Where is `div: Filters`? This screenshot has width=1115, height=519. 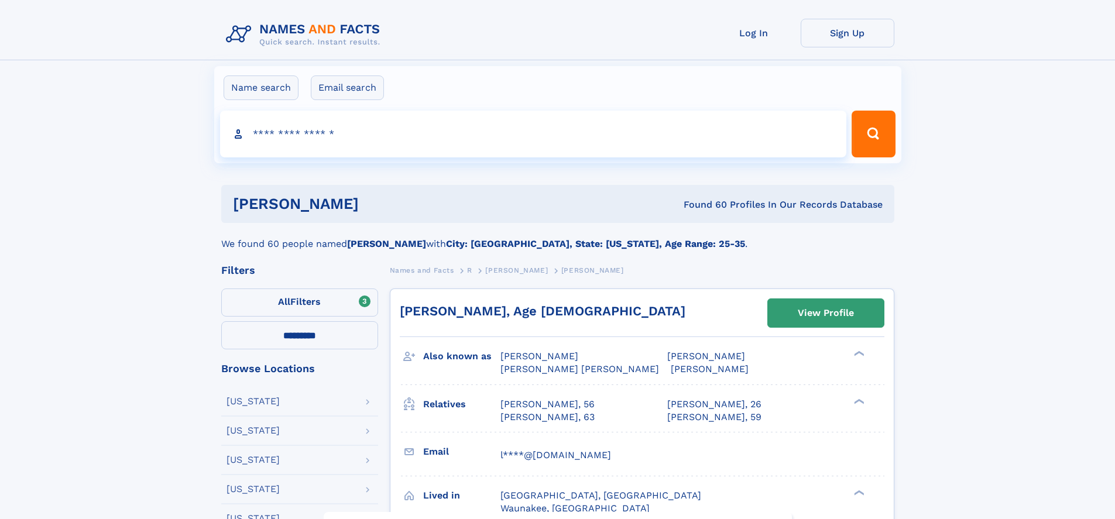
div: Filters is located at coordinates (300, 270).